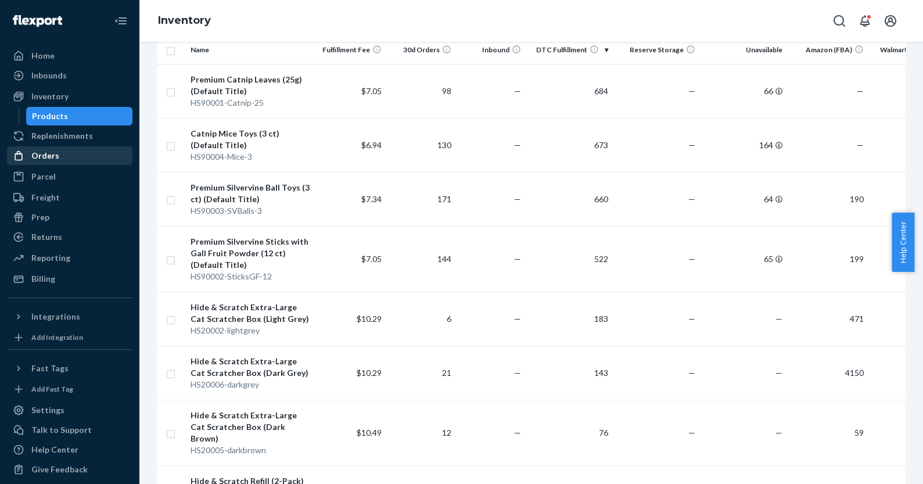 Image resolution: width=923 pixels, height=484 pixels. I want to click on th: Amazon (FBA), so click(828, 50).